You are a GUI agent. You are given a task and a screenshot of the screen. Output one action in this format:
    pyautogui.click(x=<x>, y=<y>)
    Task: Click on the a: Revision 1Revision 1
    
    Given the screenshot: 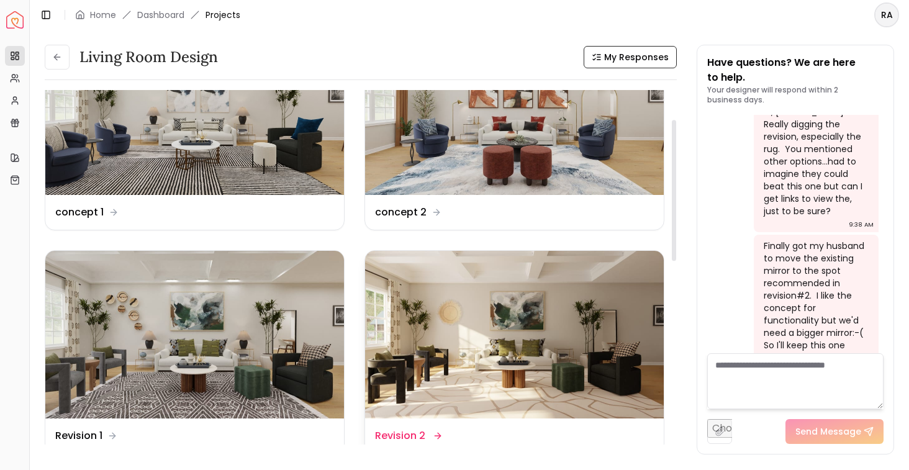 What is the action you would take?
    pyautogui.click(x=194, y=352)
    